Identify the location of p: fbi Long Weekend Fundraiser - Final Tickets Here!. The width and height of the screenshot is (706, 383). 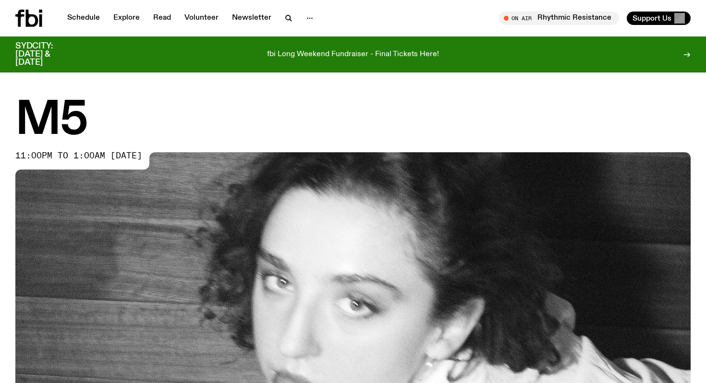
(353, 55).